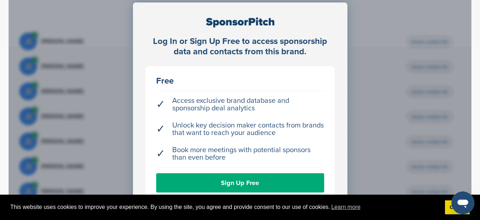 This screenshot has width=480, height=220. Describe the element at coordinates (240, 129) in the screenshot. I see `li: Unlock key decision maker contacts from brands that want to reach your audience` at that location.